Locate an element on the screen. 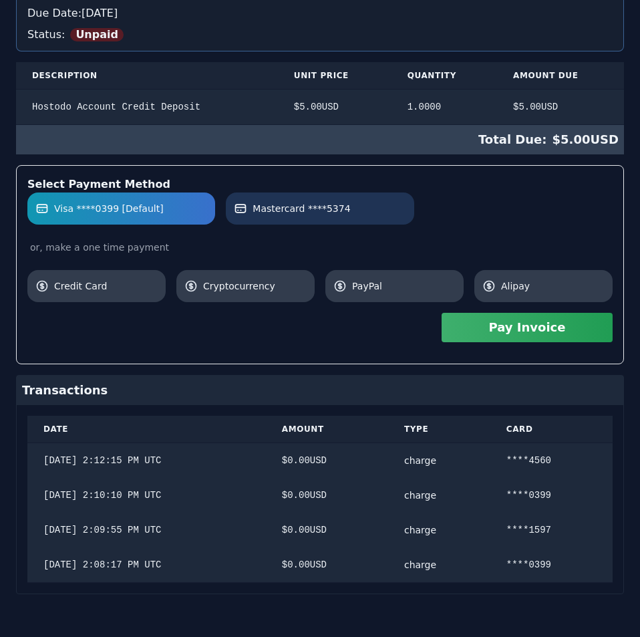 The image size is (640, 637). th: Date is located at coordinates (146, 429).